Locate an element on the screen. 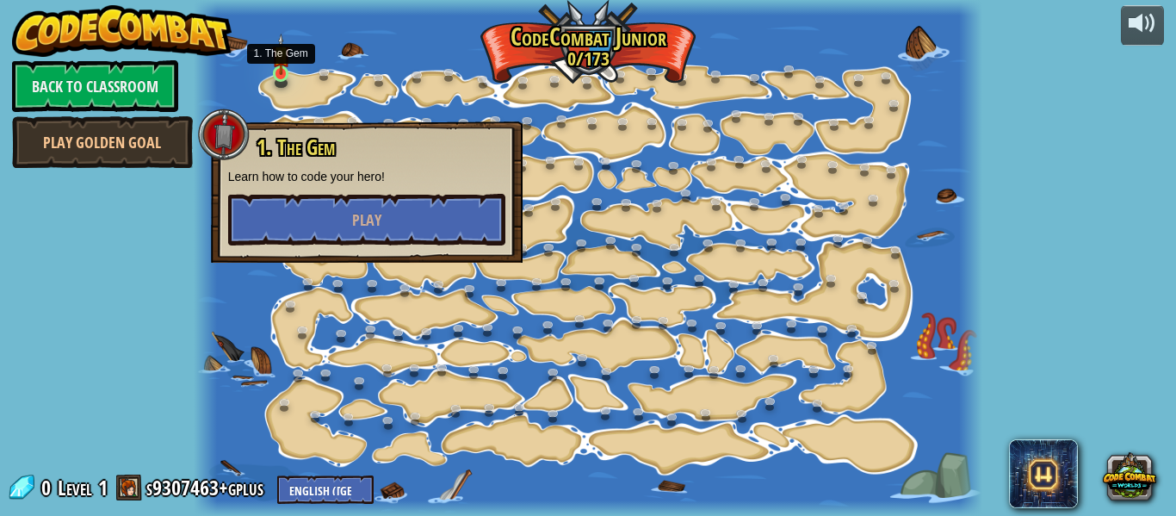 The width and height of the screenshot is (1176, 516). img: CodeCombat - Learn how to code by playing a game is located at coordinates (122, 31).